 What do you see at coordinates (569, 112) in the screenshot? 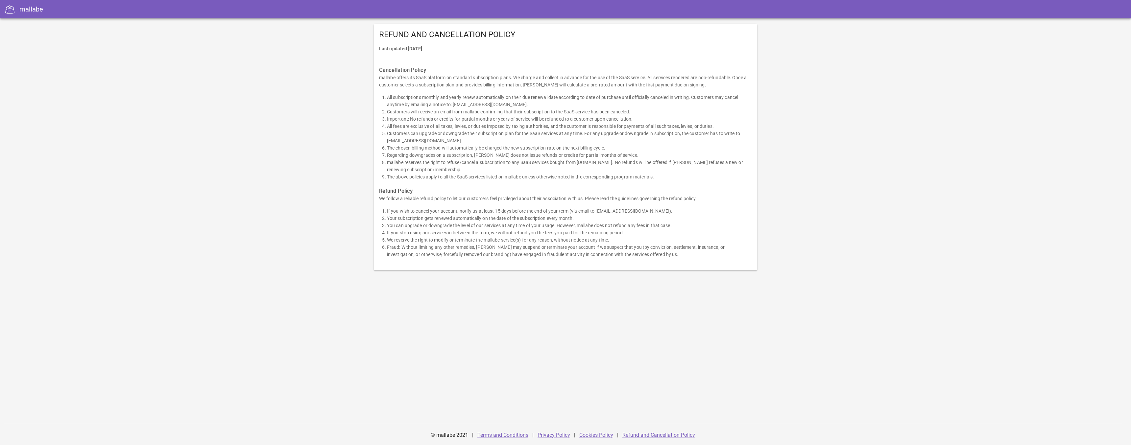
I see `li: Customers will receive an email from mallabe confirming that their subscription to the SaaS servi...` at bounding box center [569, 112].